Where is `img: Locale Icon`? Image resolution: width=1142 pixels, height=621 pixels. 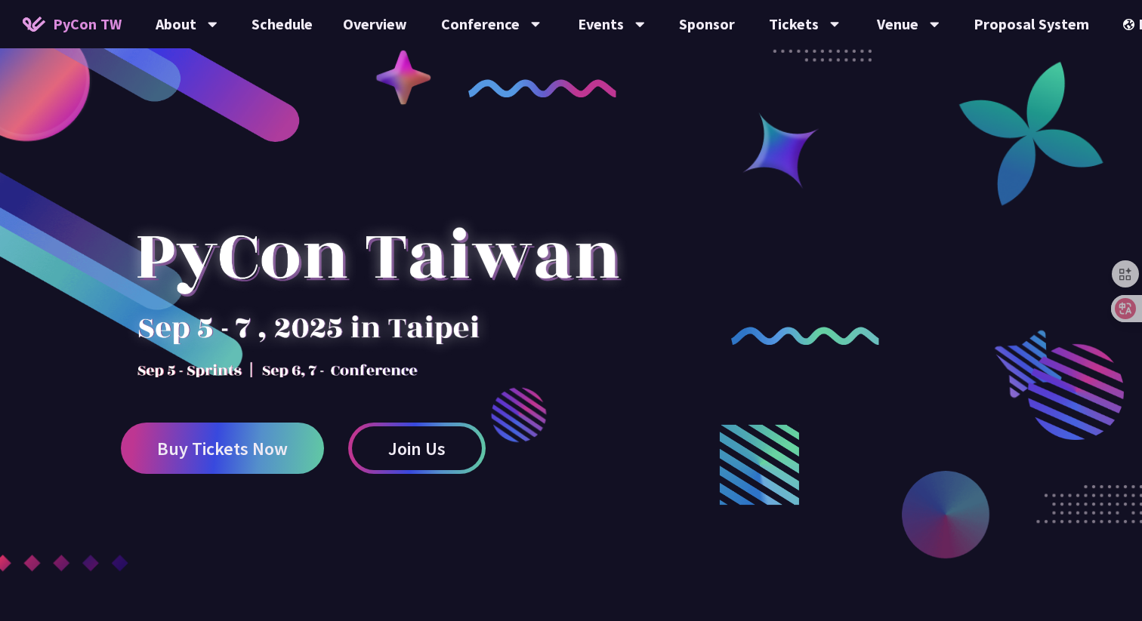 img: Locale Icon is located at coordinates (1130, 24).